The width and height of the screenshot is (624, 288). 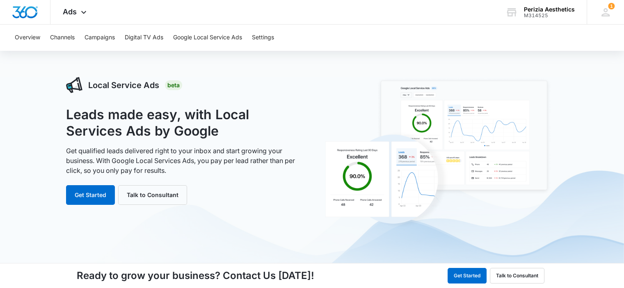 I want to click on span: Ads, so click(x=70, y=11).